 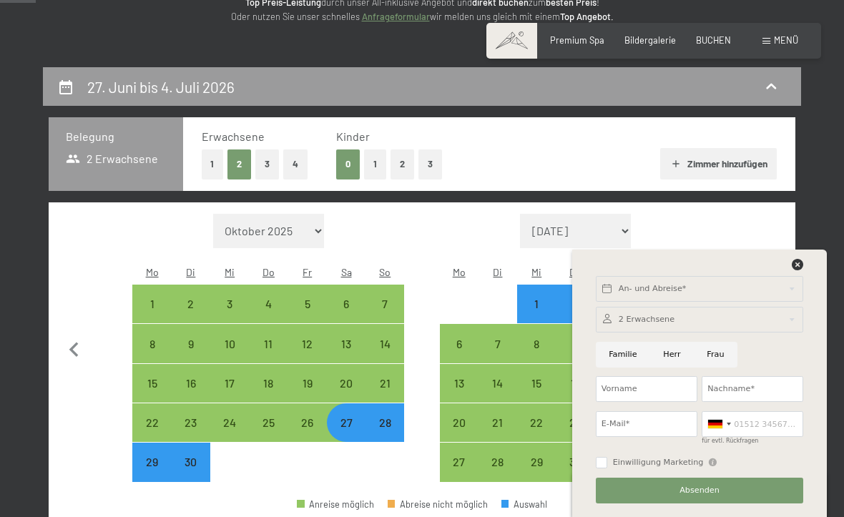 I want to click on div: Fri Jun 05 2026, so click(x=308, y=304).